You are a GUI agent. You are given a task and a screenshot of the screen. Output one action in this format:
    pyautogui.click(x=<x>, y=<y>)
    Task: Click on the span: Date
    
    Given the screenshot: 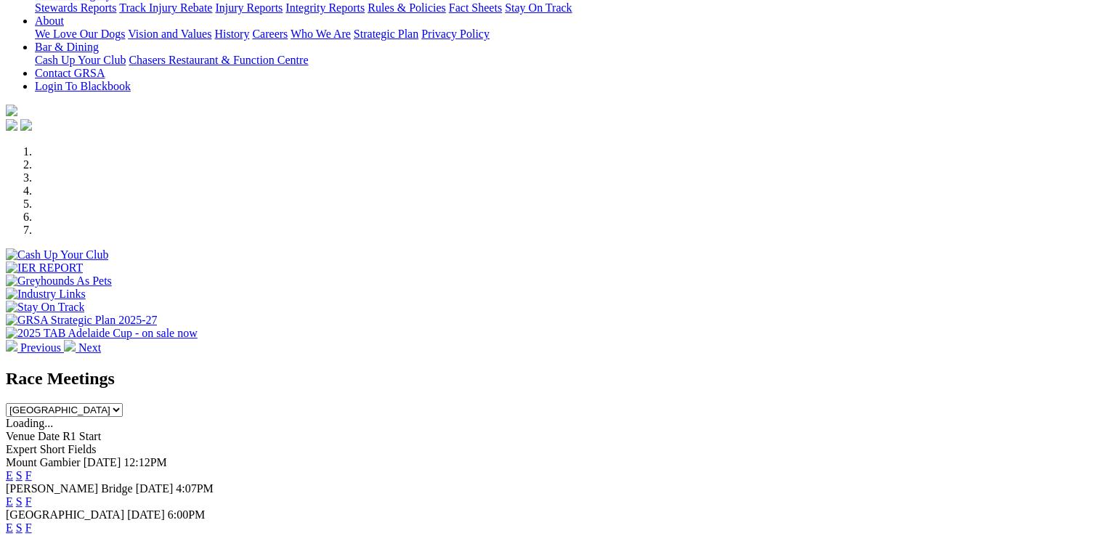 What is the action you would take?
    pyautogui.click(x=49, y=436)
    